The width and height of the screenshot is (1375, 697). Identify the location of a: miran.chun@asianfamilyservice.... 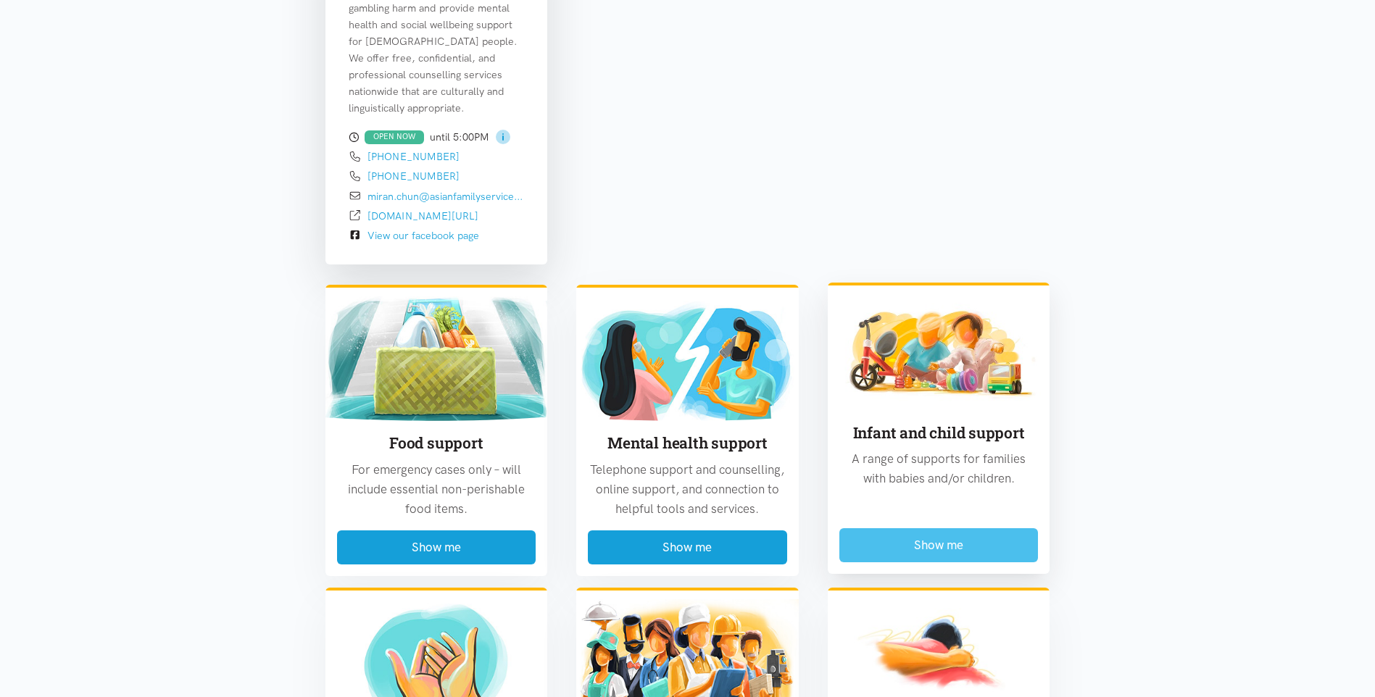
(445, 196).